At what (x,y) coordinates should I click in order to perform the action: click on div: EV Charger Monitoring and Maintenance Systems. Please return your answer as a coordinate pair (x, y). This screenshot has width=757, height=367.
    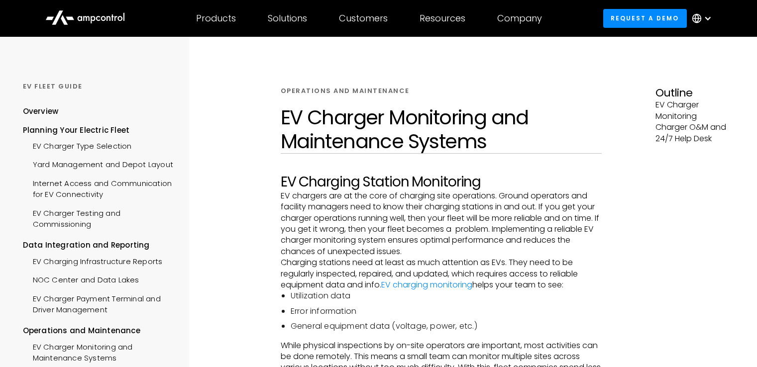
    Looking at the image, I should click on (99, 352).